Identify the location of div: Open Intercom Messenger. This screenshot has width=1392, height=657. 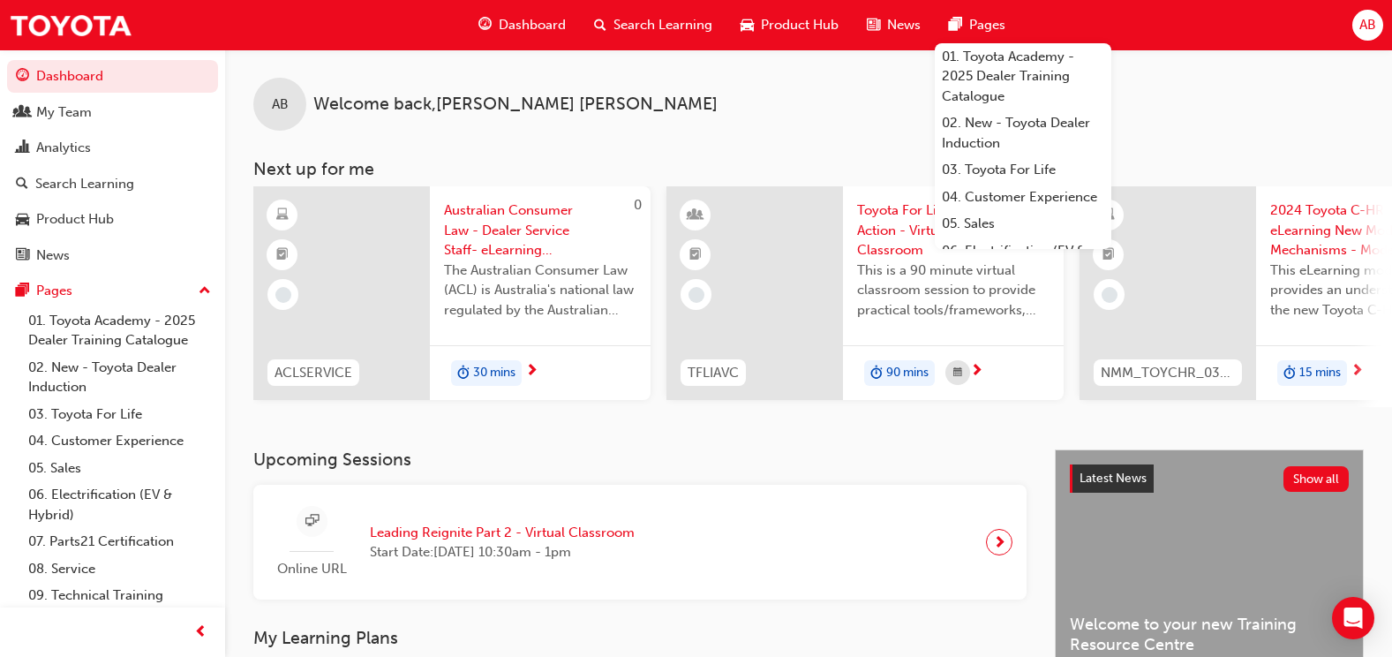
(1353, 618).